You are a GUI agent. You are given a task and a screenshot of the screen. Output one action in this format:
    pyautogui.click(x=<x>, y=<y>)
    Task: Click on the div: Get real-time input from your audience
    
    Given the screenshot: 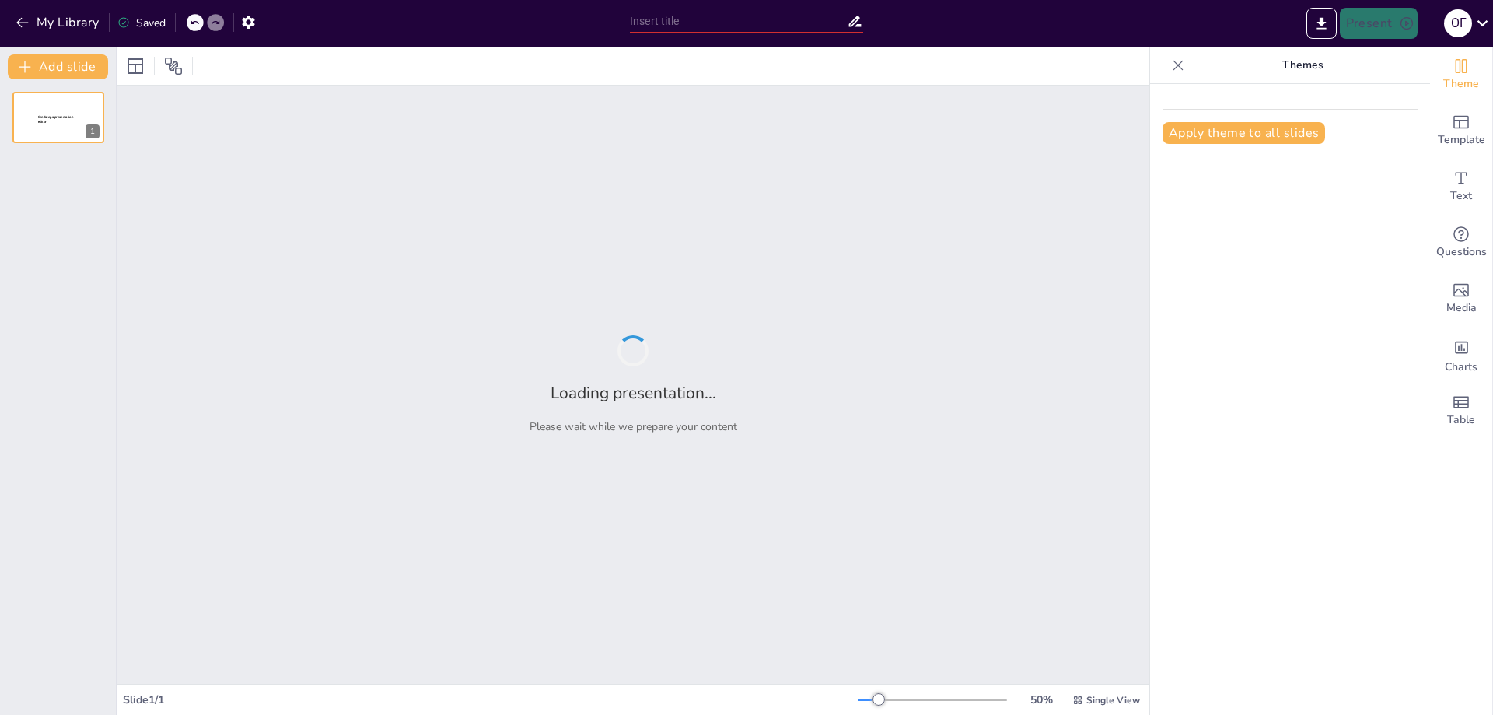 What is the action you would take?
    pyautogui.click(x=1461, y=243)
    